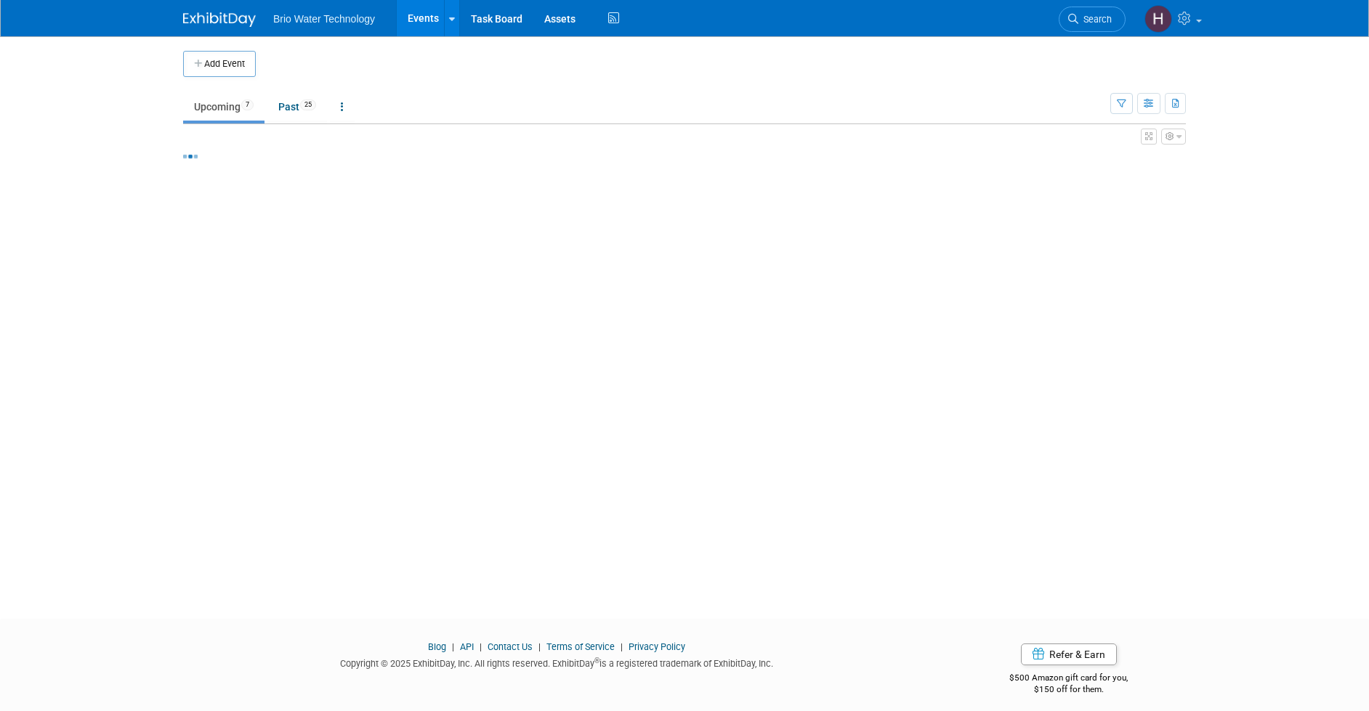 The height and width of the screenshot is (711, 1369). I want to click on a: Refer & Earn, so click(1069, 655).